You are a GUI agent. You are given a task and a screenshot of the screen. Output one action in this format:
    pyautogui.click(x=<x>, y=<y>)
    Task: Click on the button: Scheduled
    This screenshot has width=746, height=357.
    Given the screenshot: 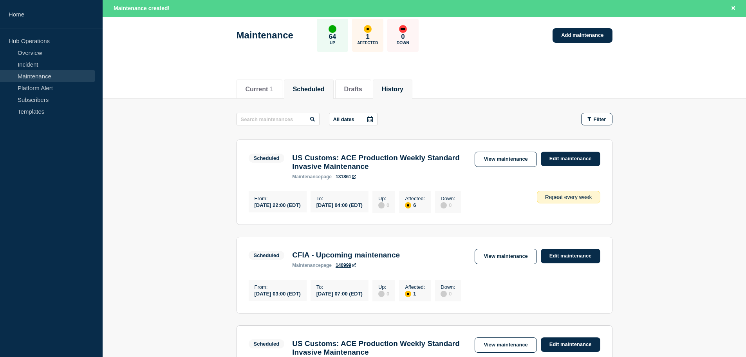 What is the action you would take?
    pyautogui.click(x=309, y=89)
    